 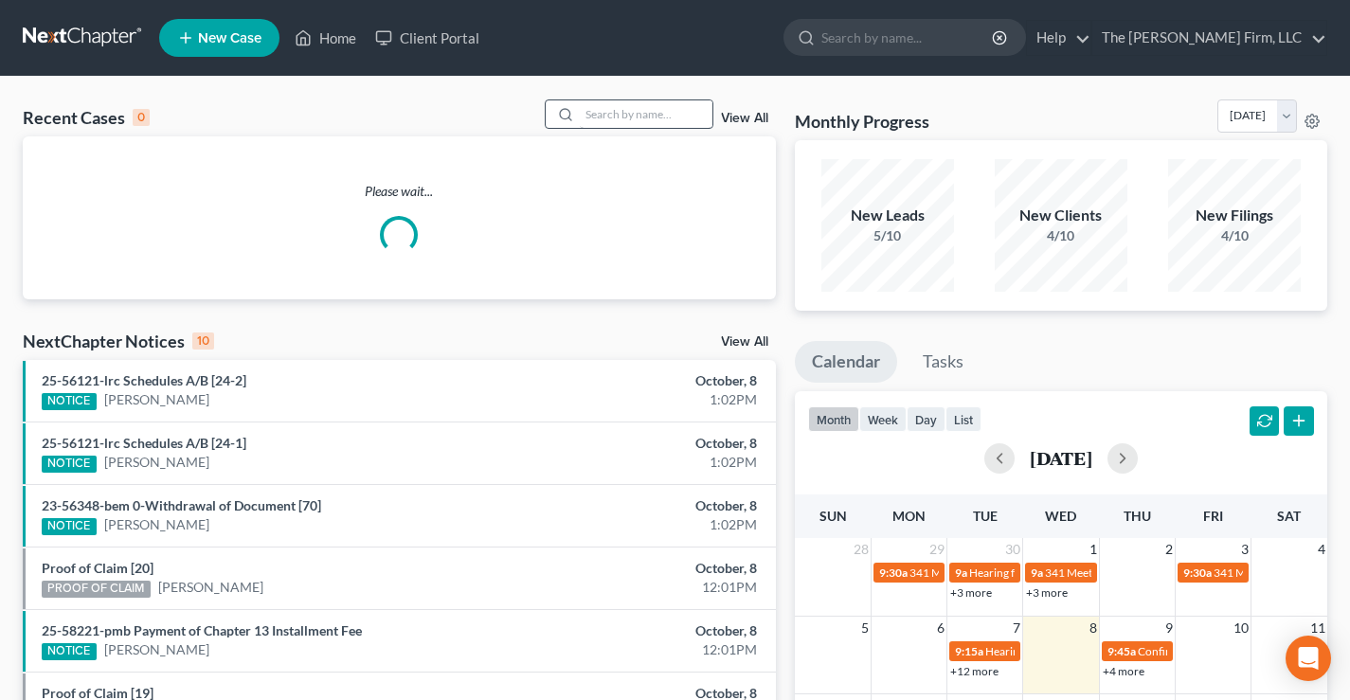 I want to click on div: New Leads, so click(x=888, y=215).